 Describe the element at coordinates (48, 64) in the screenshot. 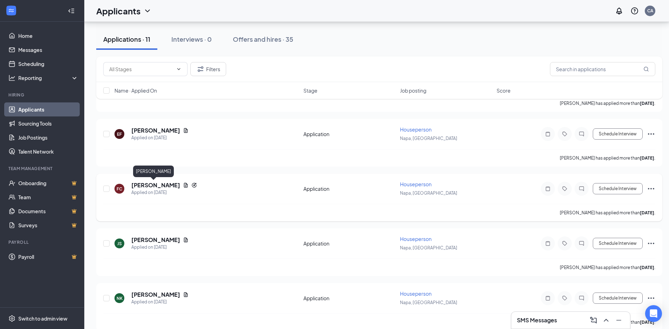

I see `a: Scheduling` at that location.